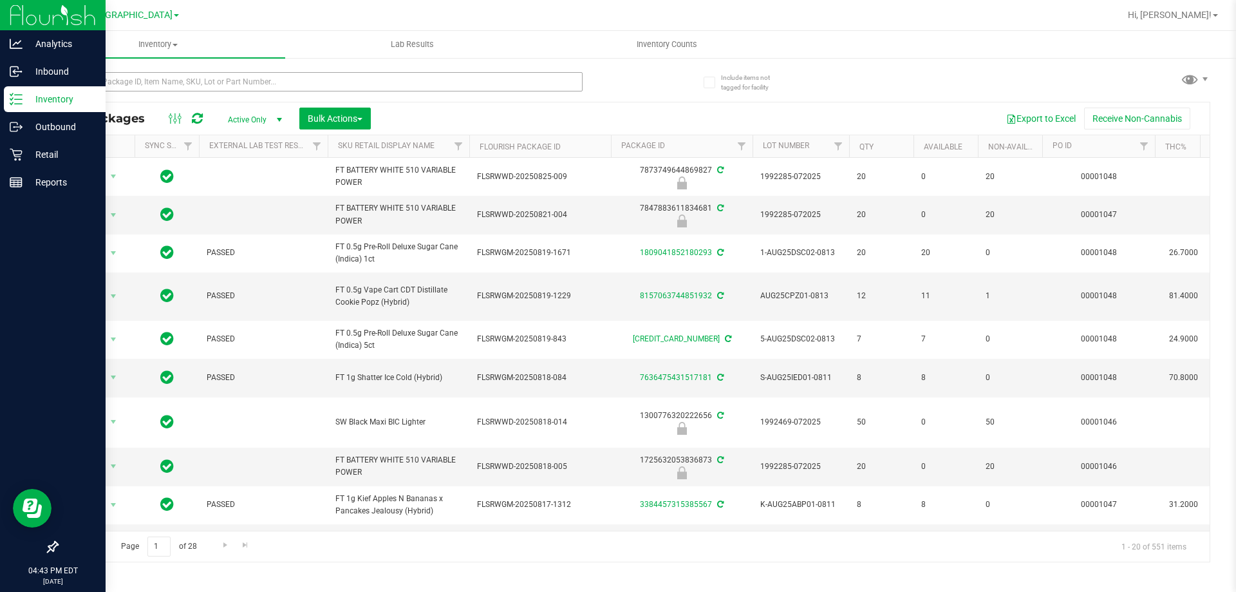  I want to click on span: SW Black Maxi BIC Lighter, so click(399, 422).